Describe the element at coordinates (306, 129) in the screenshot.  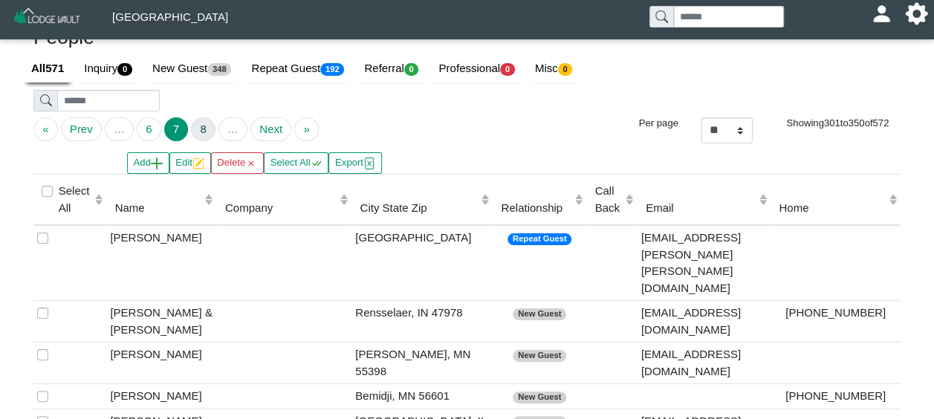
I see `button: Go to last page` at that location.